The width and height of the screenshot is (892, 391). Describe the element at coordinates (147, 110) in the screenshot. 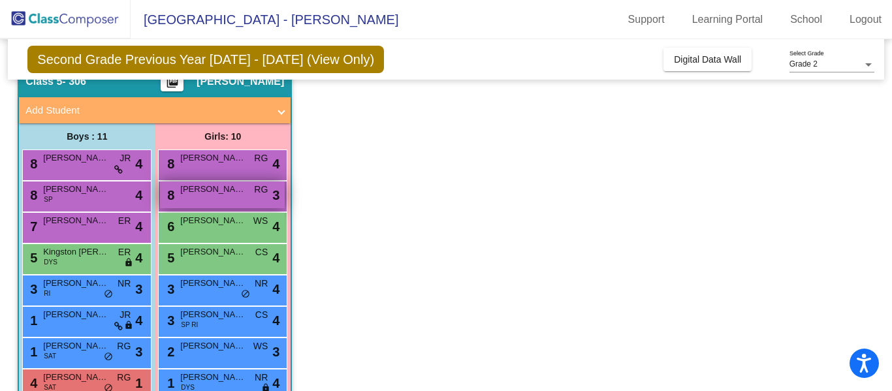

I see `mat-panel-title: Add Student` at that location.